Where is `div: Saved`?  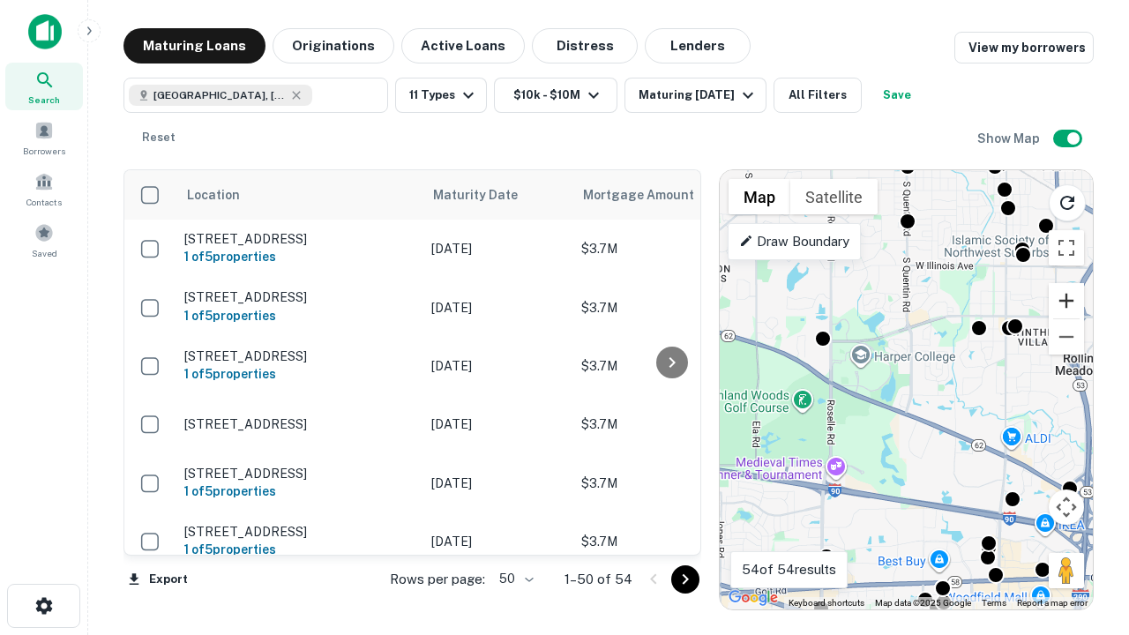 div: Saved is located at coordinates (44, 240).